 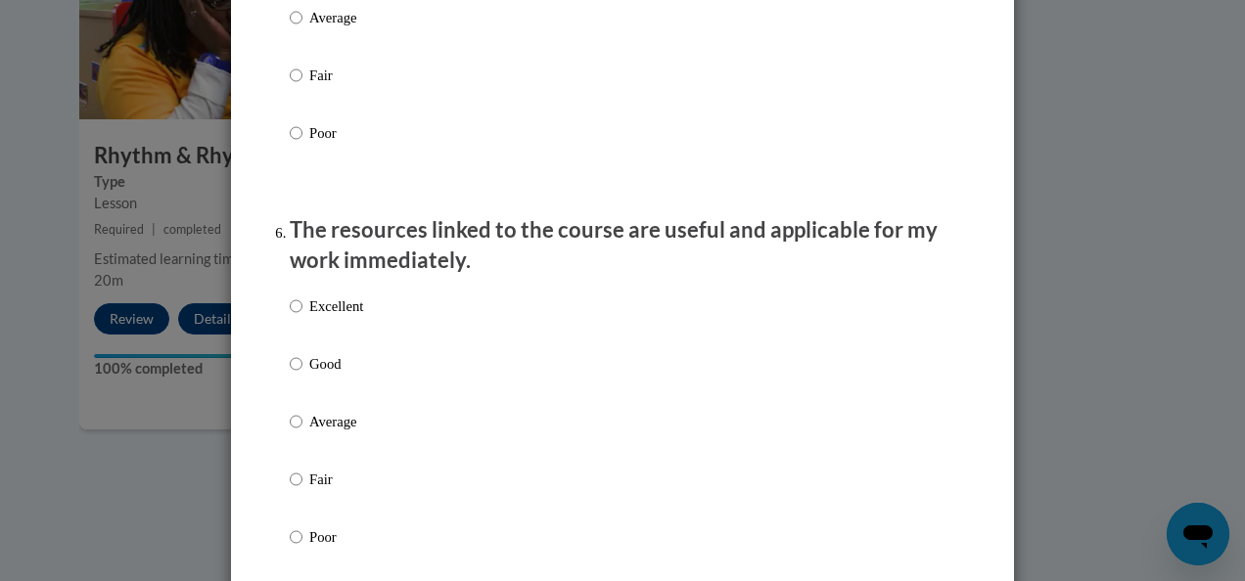 What do you see at coordinates (336, 306) in the screenshot?
I see `p: Excellent` at bounding box center [336, 306].